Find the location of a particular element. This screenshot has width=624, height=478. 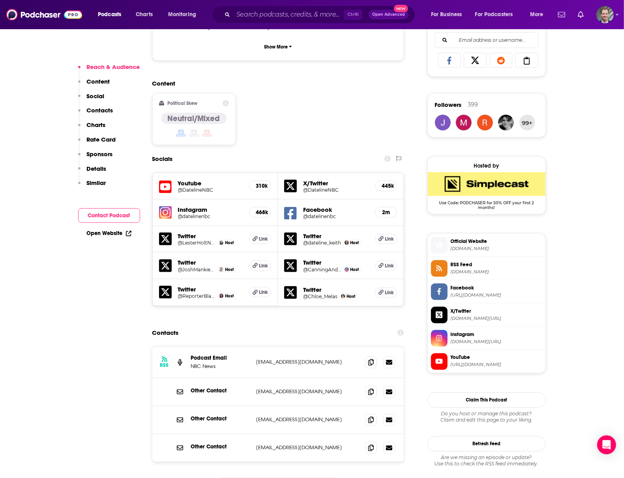

span: Logged in as kwerderman is located at coordinates (605, 15).